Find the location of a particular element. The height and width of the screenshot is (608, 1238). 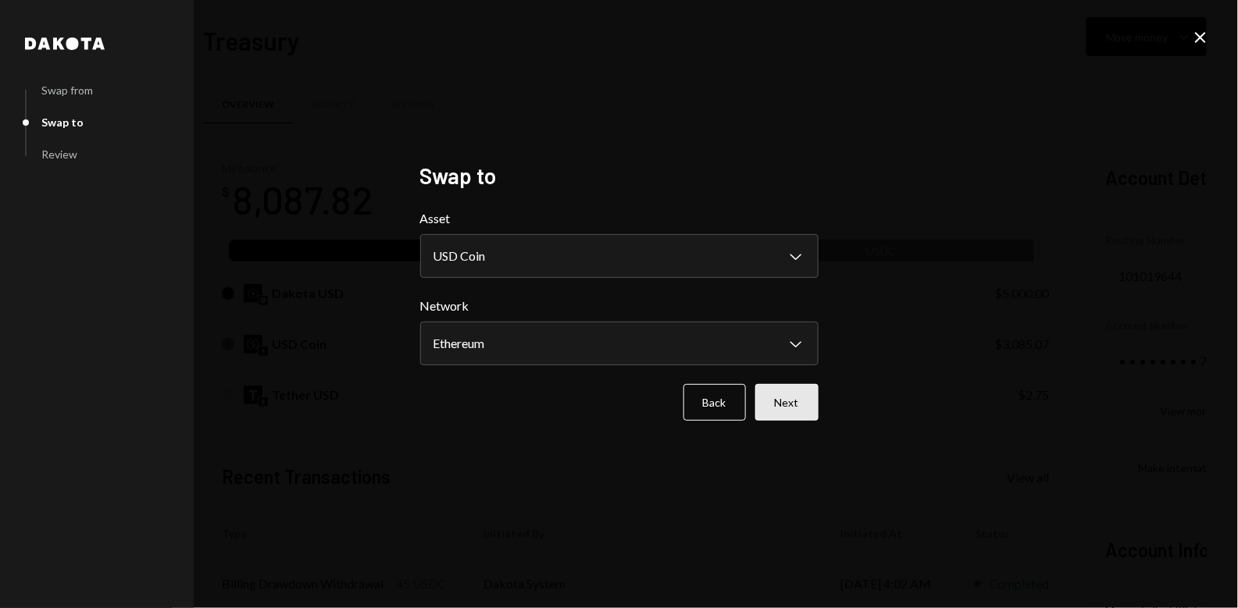

div: Swap to is located at coordinates (62, 122).